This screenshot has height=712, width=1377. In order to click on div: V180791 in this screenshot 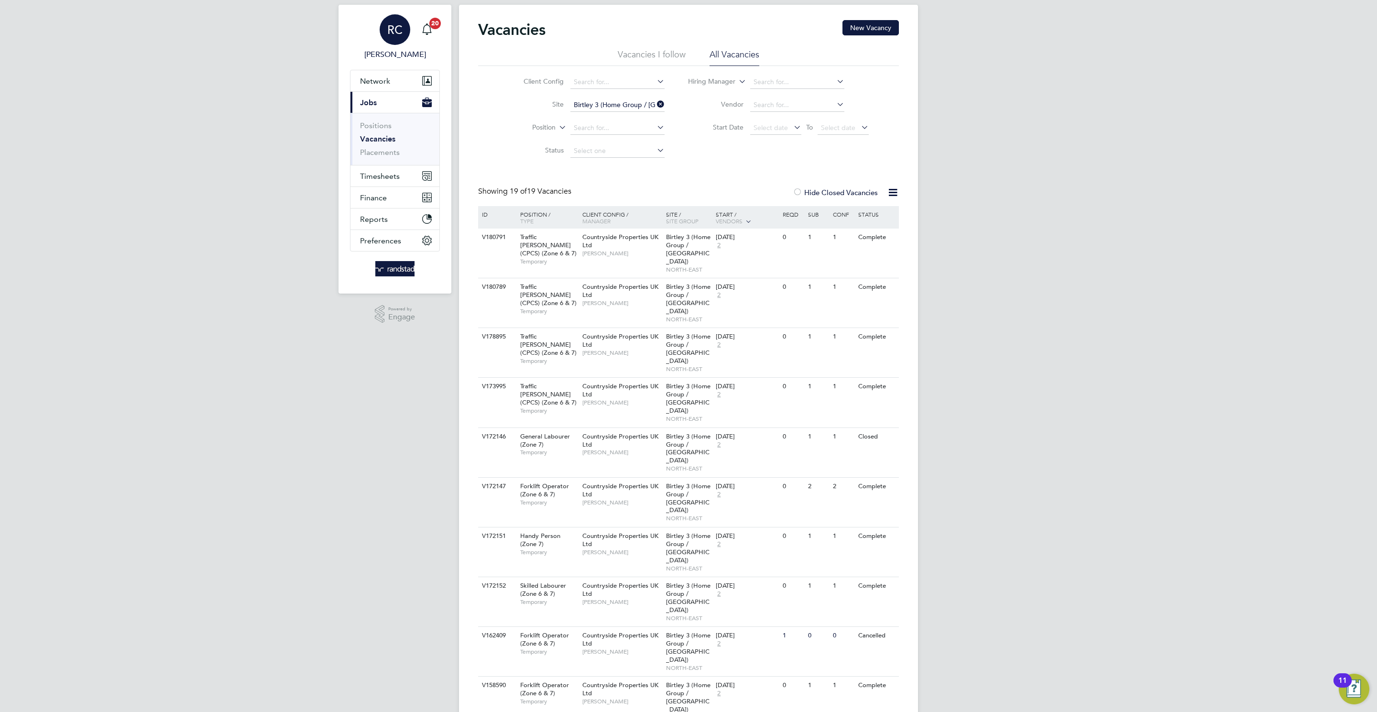, I will do `click(496, 237)`.